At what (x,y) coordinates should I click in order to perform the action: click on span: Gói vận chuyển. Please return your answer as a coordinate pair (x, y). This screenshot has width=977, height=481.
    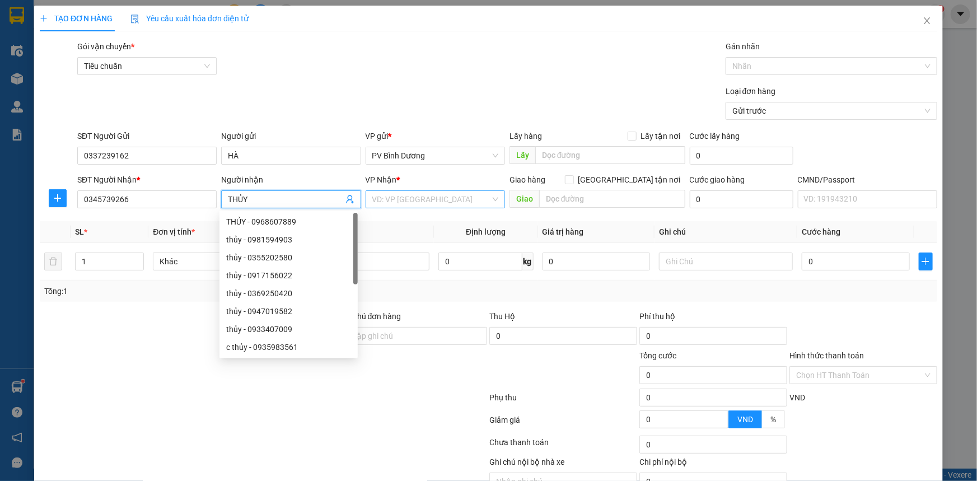
    Looking at the image, I should click on (106, 46).